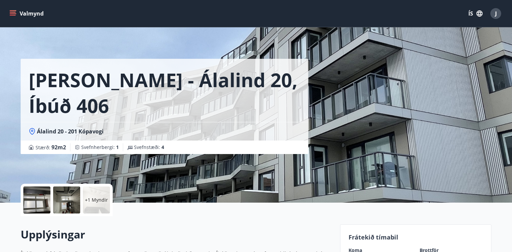 This screenshot has width=512, height=252. Describe the element at coordinates (51, 147) in the screenshot. I see `span: Stærð :` at that location.